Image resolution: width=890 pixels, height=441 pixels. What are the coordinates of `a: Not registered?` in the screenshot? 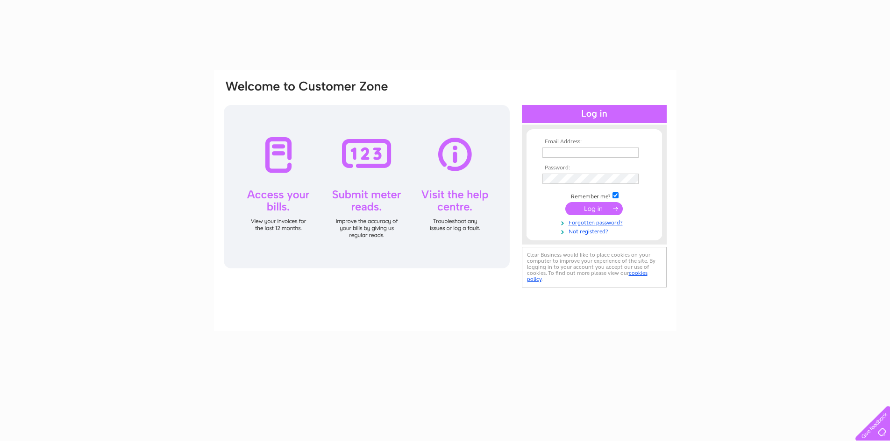 It's located at (595, 231).